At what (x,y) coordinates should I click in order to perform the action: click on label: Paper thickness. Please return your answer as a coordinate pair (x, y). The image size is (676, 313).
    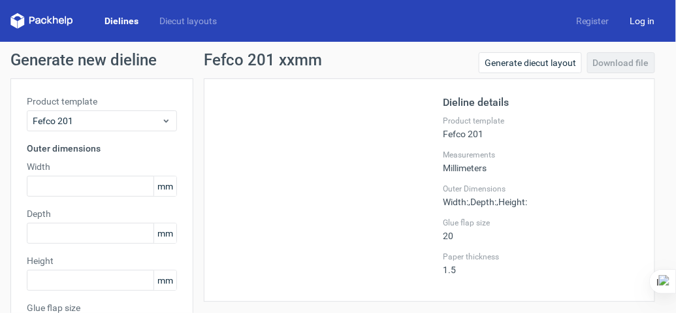
    Looking at the image, I should click on (541, 257).